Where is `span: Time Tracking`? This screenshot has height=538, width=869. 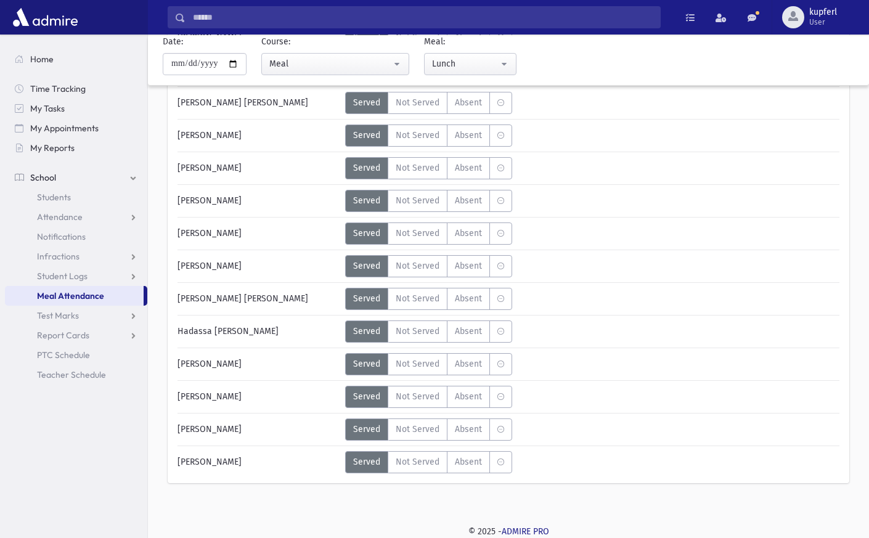
span: Time Tracking is located at coordinates (58, 89).